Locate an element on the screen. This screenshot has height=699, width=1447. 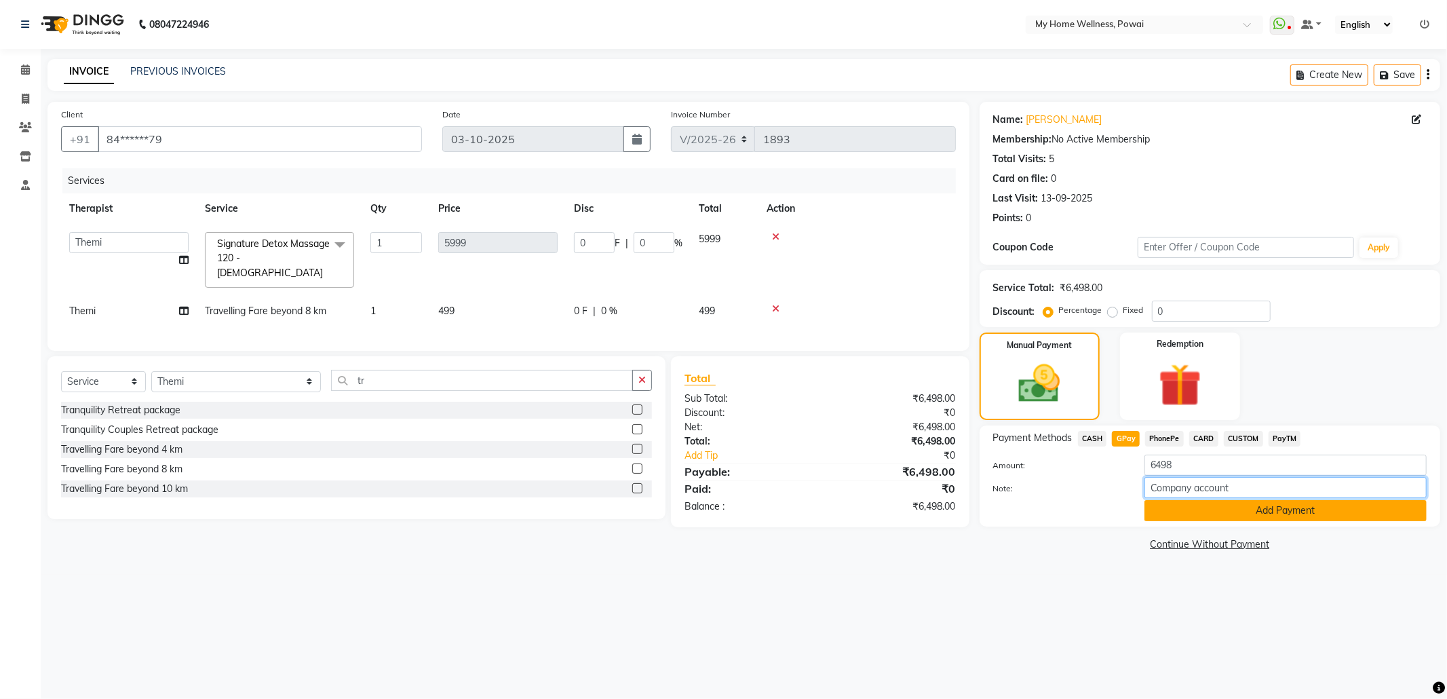
input: Search by Name/Mobile/Email/Code is located at coordinates (260, 139).